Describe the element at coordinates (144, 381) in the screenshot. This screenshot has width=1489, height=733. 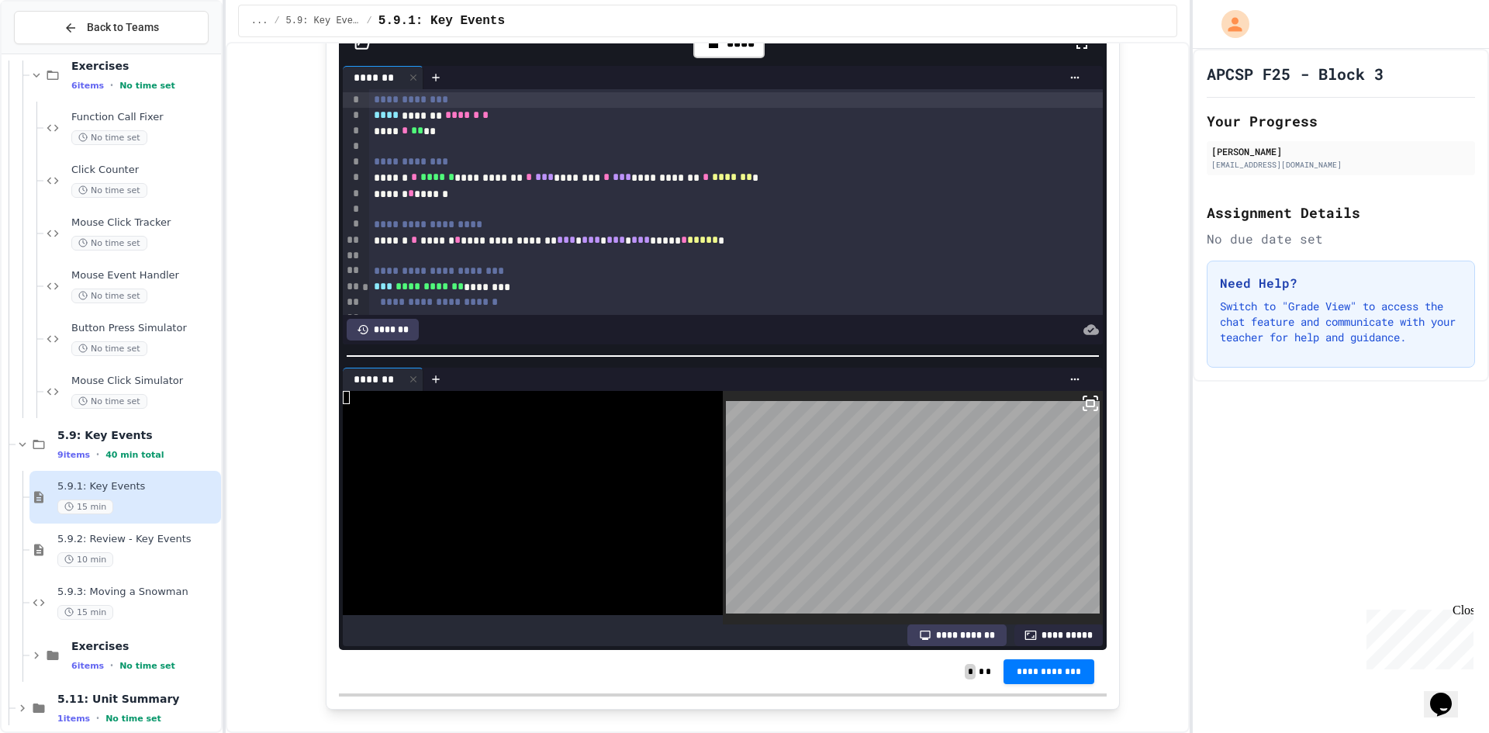
I see `span: Mouse Click Simulator` at that location.